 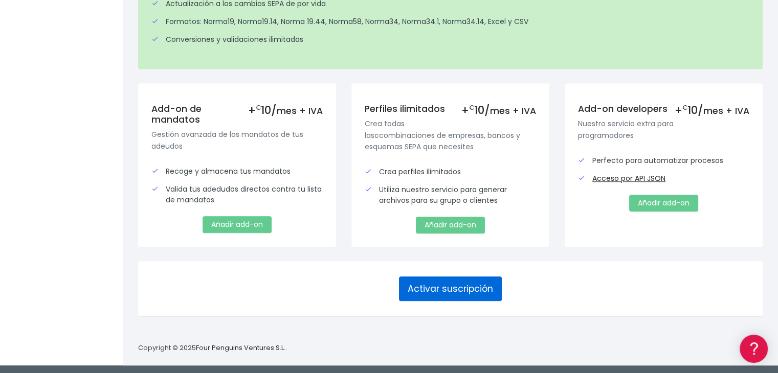 I want to click on a: Videotutoriales, so click(x=102, y=169).